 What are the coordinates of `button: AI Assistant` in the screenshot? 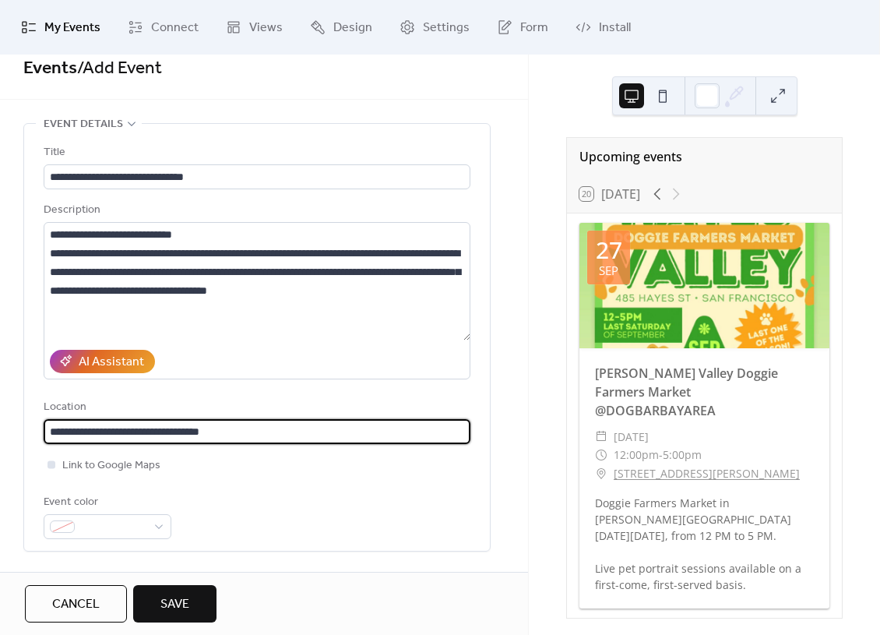 It's located at (102, 361).